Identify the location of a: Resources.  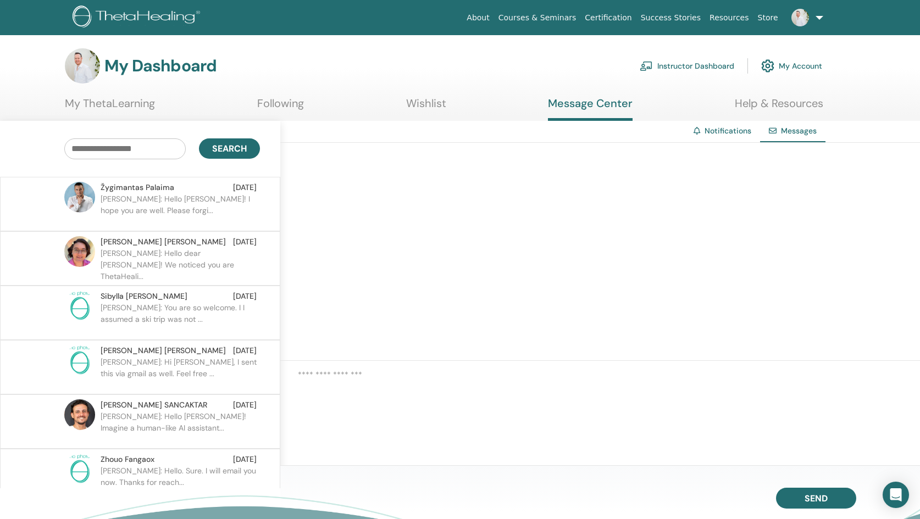
(729, 18).